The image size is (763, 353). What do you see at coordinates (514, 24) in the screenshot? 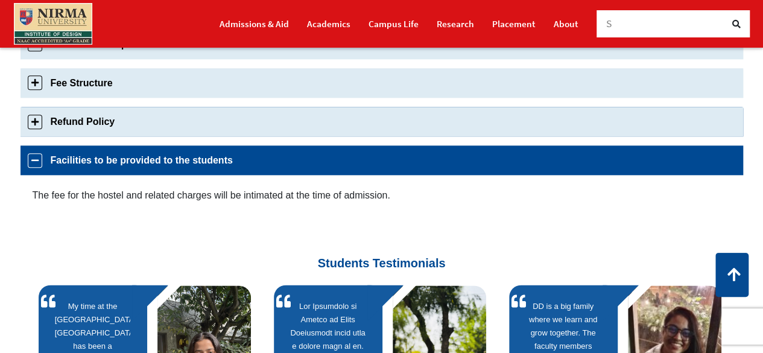
I see `a: Placement` at bounding box center [514, 24].